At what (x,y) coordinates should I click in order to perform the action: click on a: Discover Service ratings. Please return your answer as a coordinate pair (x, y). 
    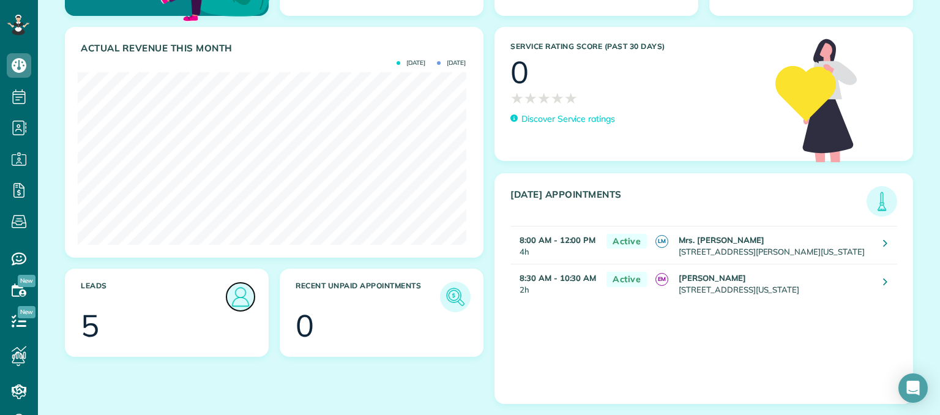
    Looking at the image, I should click on (563, 119).